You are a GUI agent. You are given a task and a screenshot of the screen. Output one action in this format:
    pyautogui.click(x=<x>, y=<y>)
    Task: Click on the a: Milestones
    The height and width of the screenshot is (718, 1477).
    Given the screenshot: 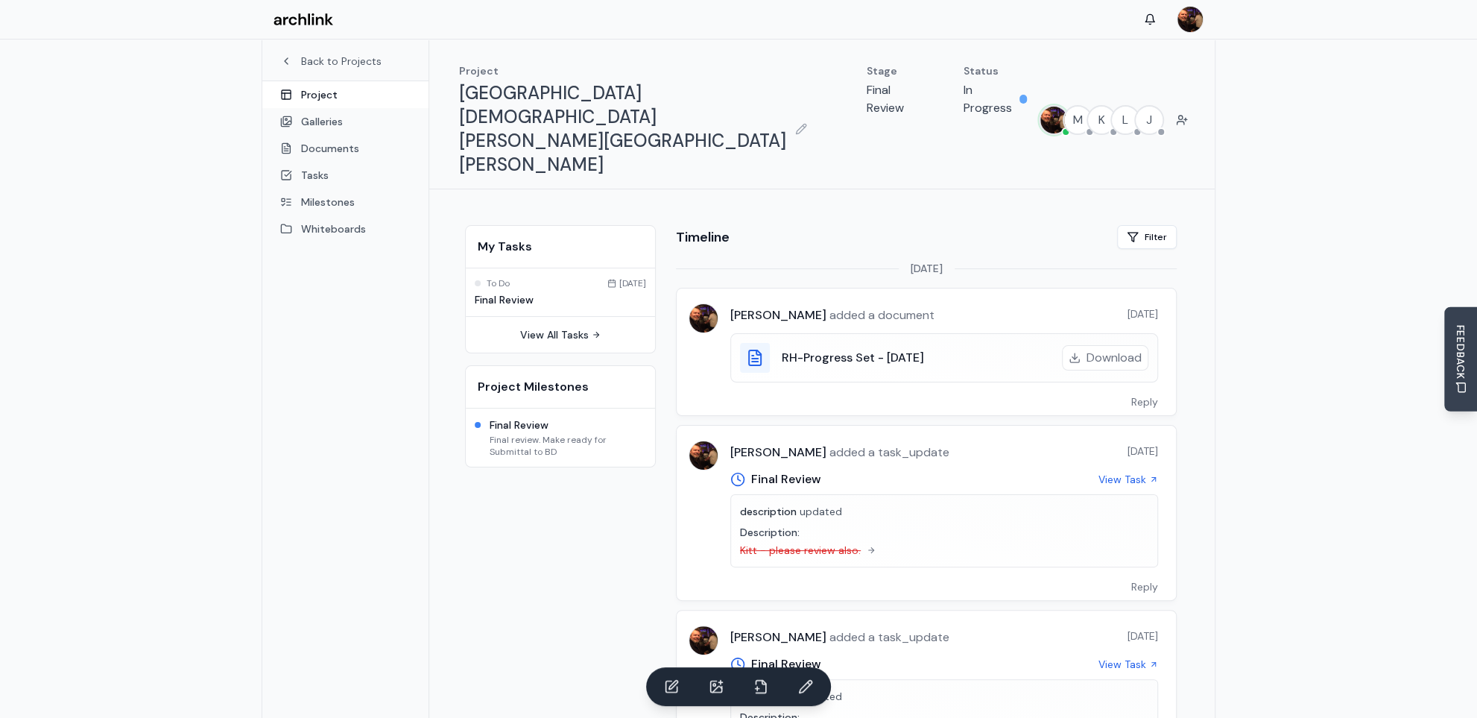 What is the action you would take?
    pyautogui.click(x=345, y=202)
    